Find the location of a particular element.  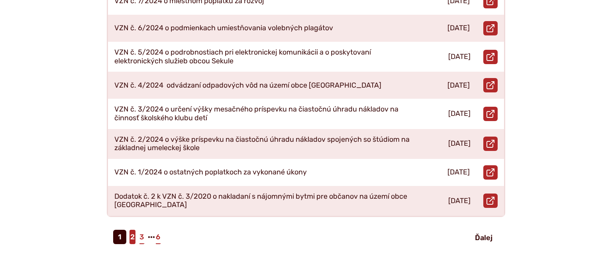

p: VZN č. 5/2024 o podrobnostiach pri elektronickej komunikácii a o poskytovaní elektronických služi... is located at coordinates (263, 57).